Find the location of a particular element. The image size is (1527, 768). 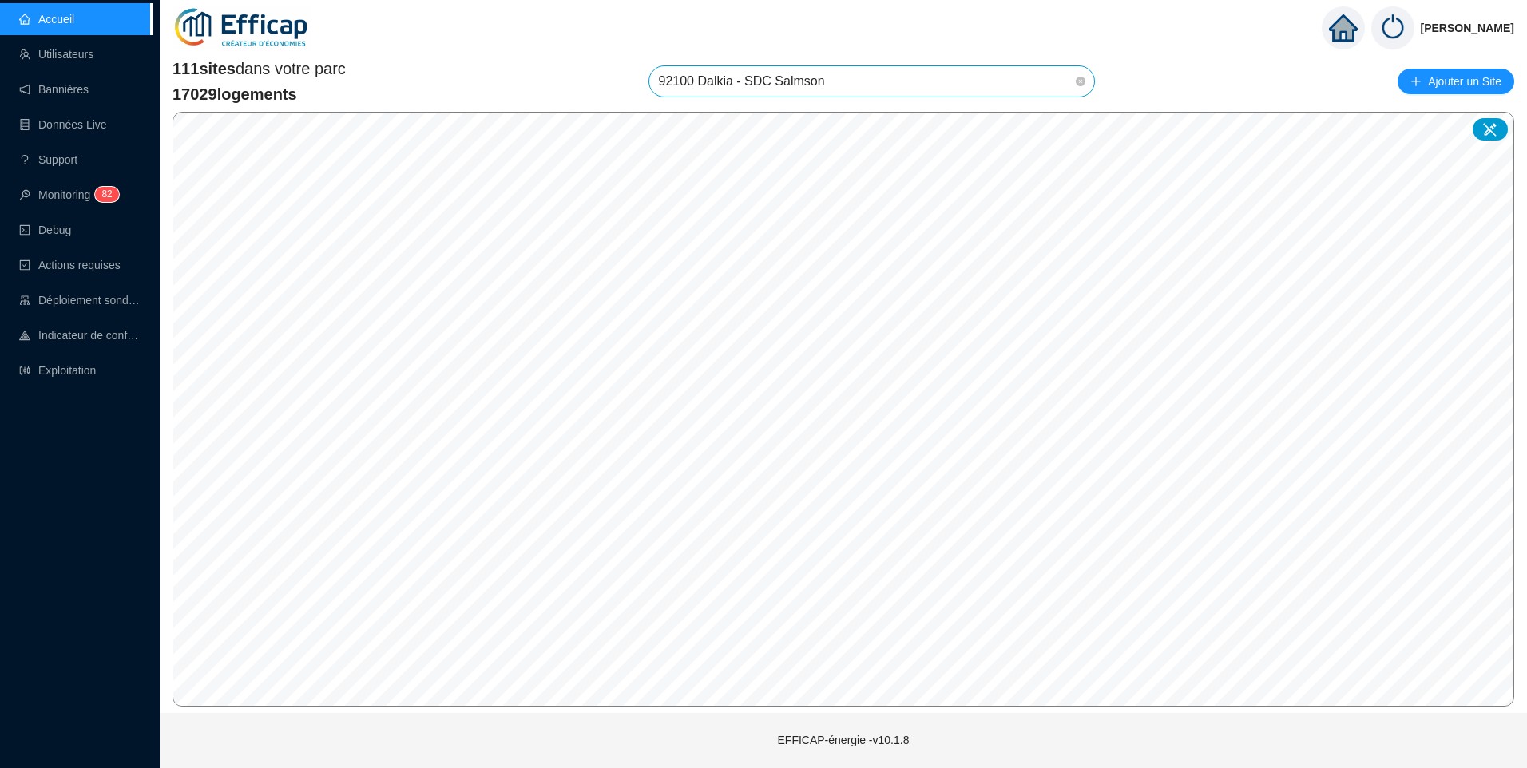

a: questionSupport is located at coordinates (48, 160).